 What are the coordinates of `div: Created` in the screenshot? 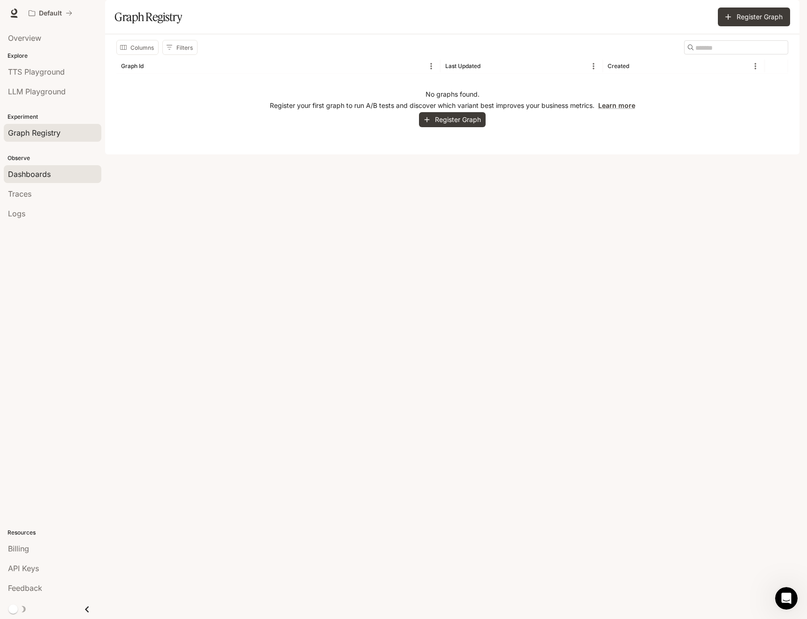 It's located at (618, 66).